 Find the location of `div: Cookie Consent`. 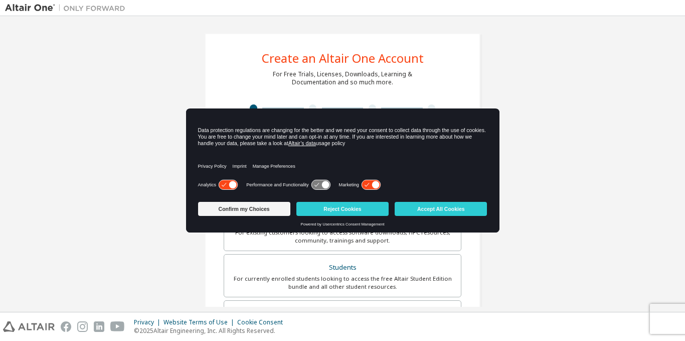

div: Cookie Consent is located at coordinates (263, 322).